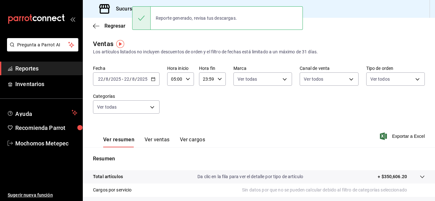 The image size is (435, 201). What do you see at coordinates (43, 45) in the screenshot?
I see `span: Pregunta a Parrot AI` at bounding box center [43, 45].